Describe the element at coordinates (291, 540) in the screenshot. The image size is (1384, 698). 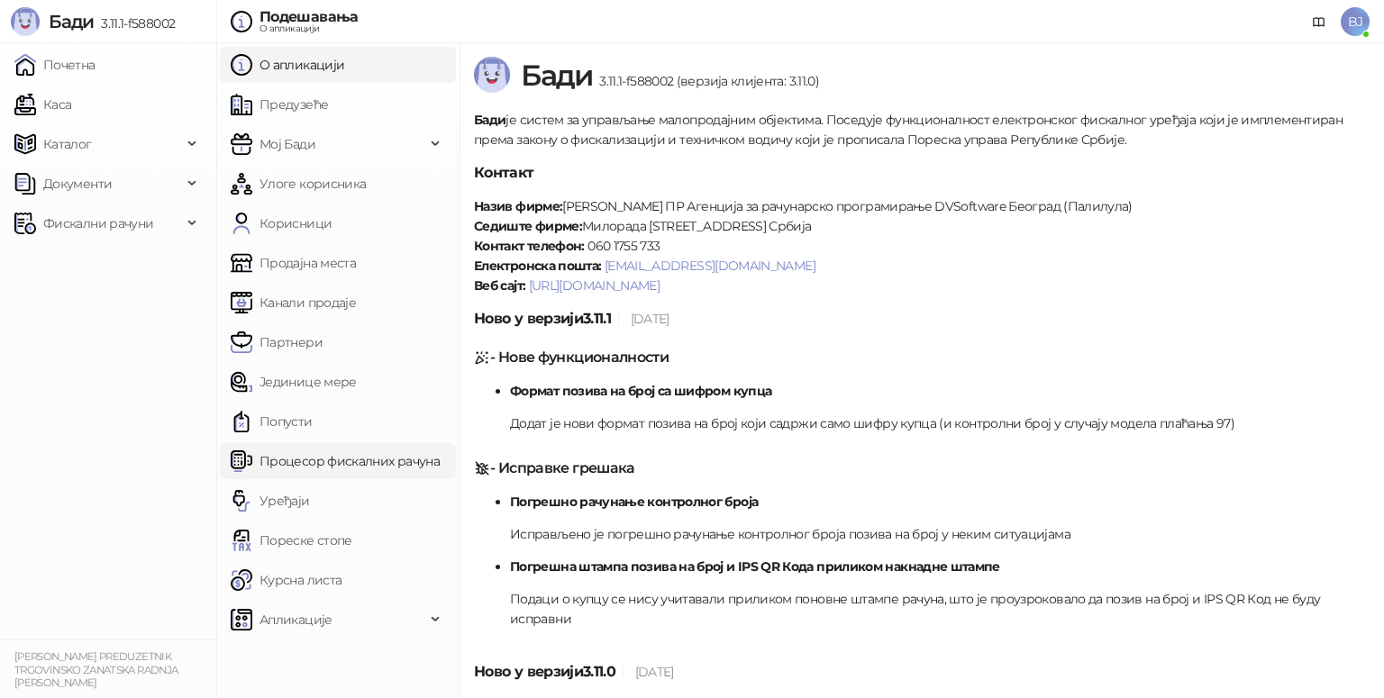
I see `a: Пореске стопе` at that location.